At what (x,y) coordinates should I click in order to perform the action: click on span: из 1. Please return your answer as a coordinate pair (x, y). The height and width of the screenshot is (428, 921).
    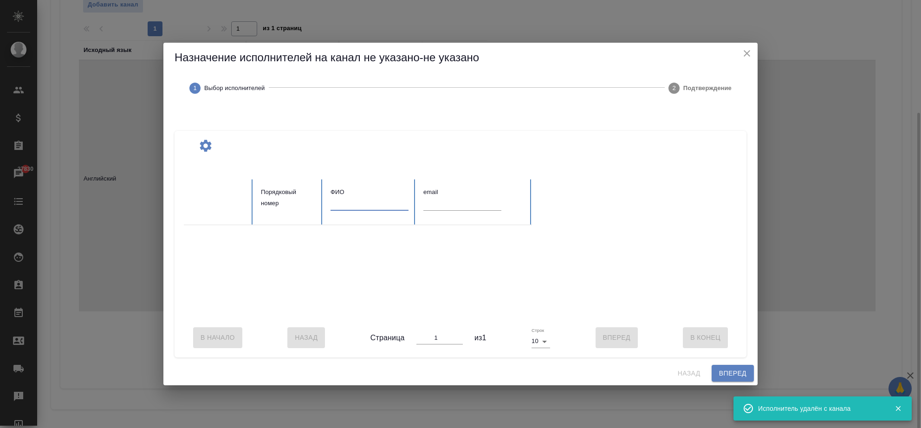
    Looking at the image, I should click on (480, 338).